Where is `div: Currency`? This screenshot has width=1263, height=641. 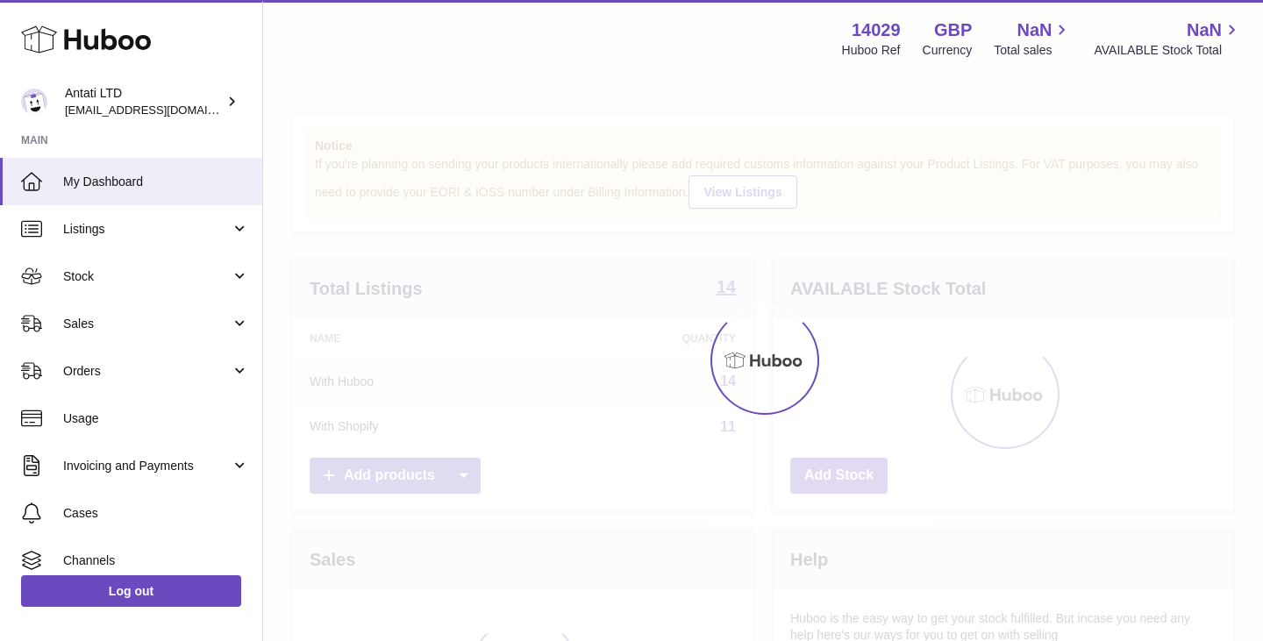 div: Currency is located at coordinates (947, 50).